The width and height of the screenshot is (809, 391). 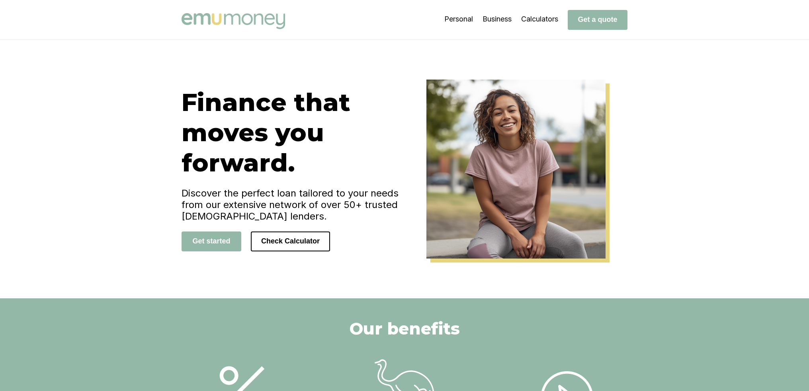 What do you see at coordinates (233, 21) in the screenshot?
I see `img: Emu Money logo` at bounding box center [233, 21].